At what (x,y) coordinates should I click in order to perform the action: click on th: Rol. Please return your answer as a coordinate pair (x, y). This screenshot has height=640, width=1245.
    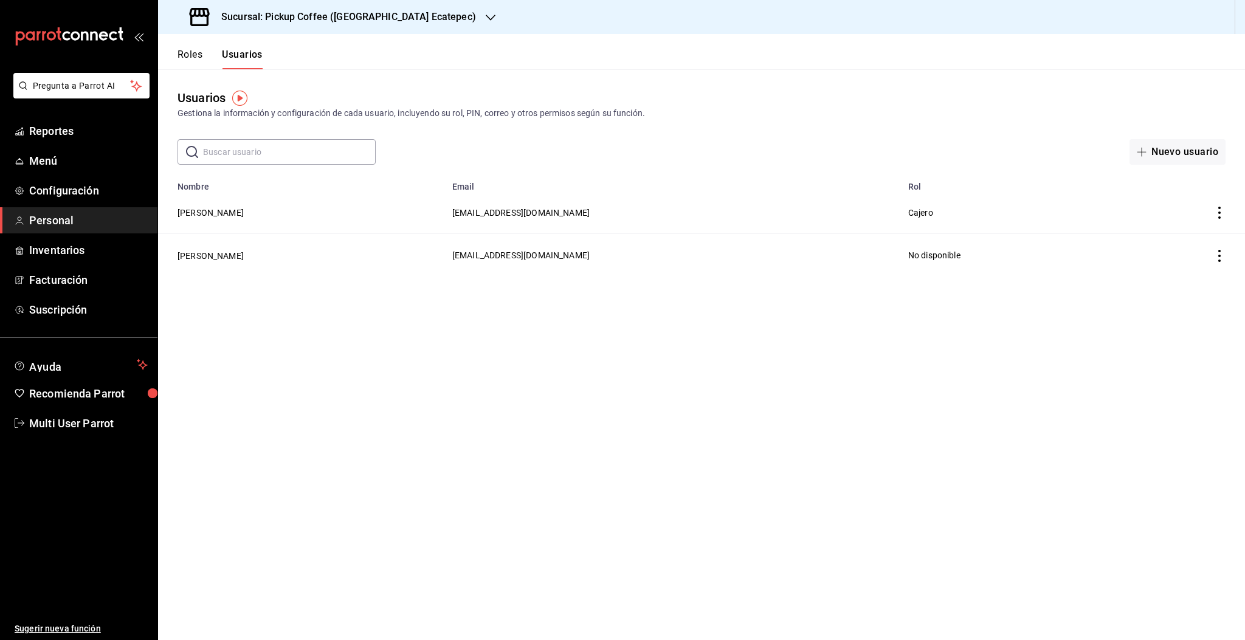
    Looking at the image, I should click on (1006, 183).